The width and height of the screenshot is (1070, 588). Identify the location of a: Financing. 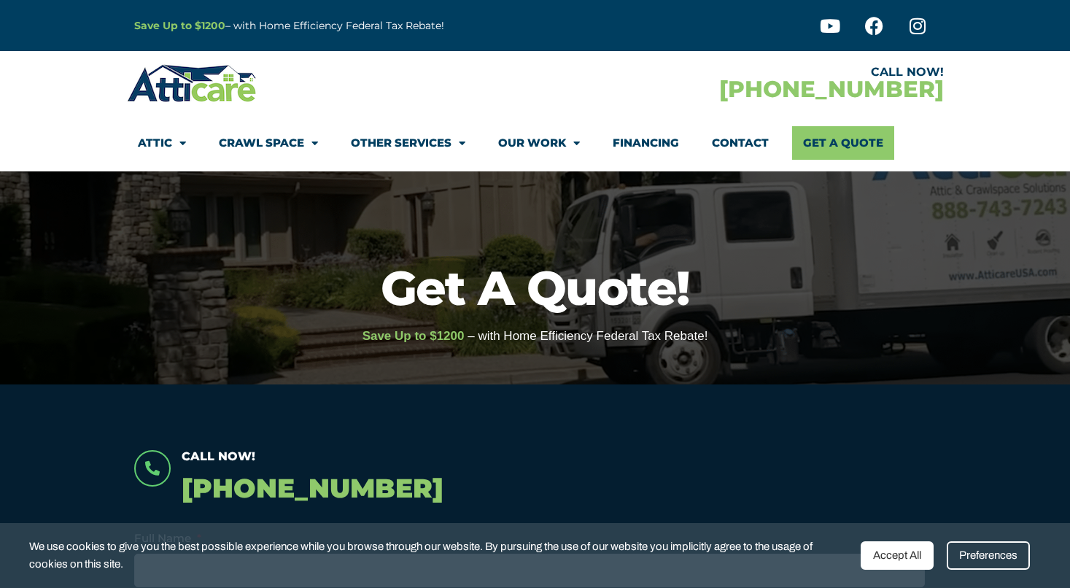
(646, 143).